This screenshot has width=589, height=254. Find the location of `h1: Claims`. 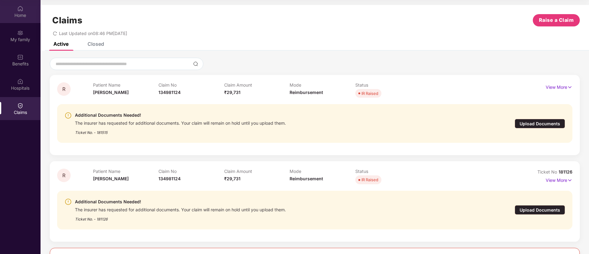

h1: Claims is located at coordinates (67, 20).